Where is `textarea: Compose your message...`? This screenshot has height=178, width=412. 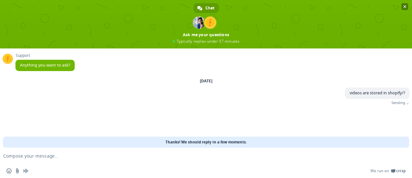
textarea: Compose your message... is located at coordinates (196, 156).